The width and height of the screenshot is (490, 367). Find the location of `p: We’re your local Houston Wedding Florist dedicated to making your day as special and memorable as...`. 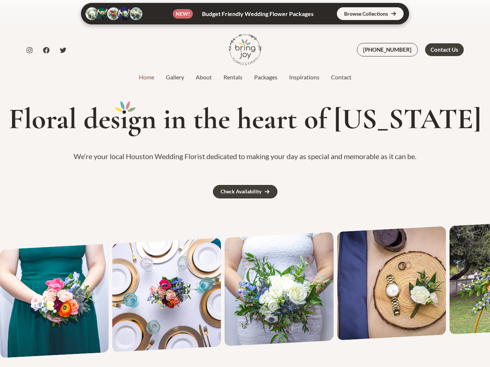

p: We’re your local Houston Wedding Florist dedicated to making your day as special and memorable as... is located at coordinates (245, 156).